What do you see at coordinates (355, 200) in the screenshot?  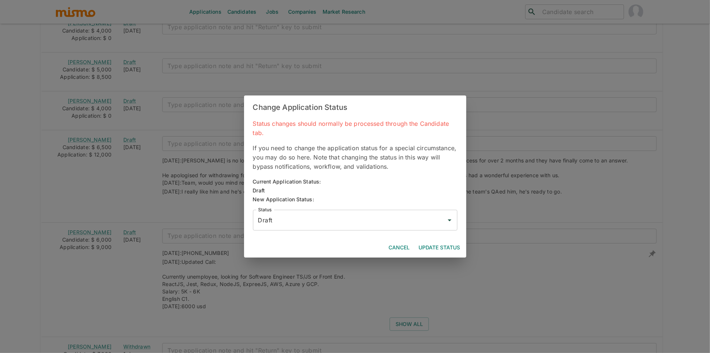 I see `div: New Application Status:` at bounding box center [355, 200].